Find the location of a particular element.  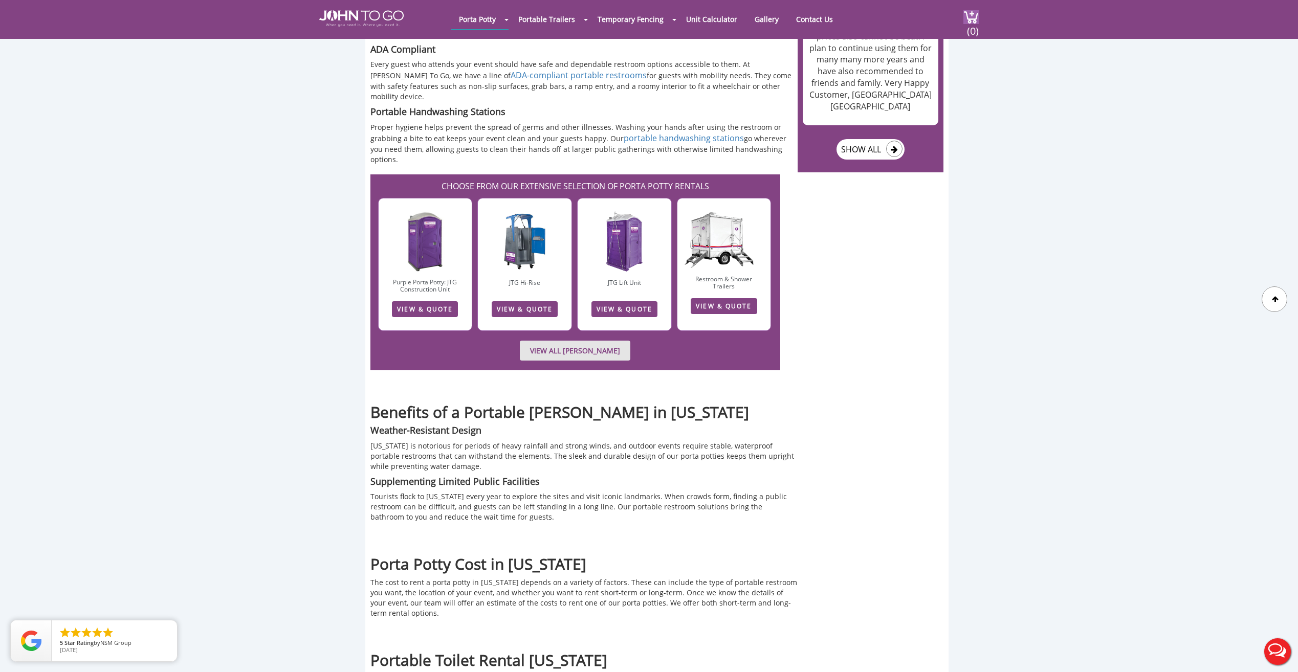

span: Weather-Resistant Design is located at coordinates (426, 430).